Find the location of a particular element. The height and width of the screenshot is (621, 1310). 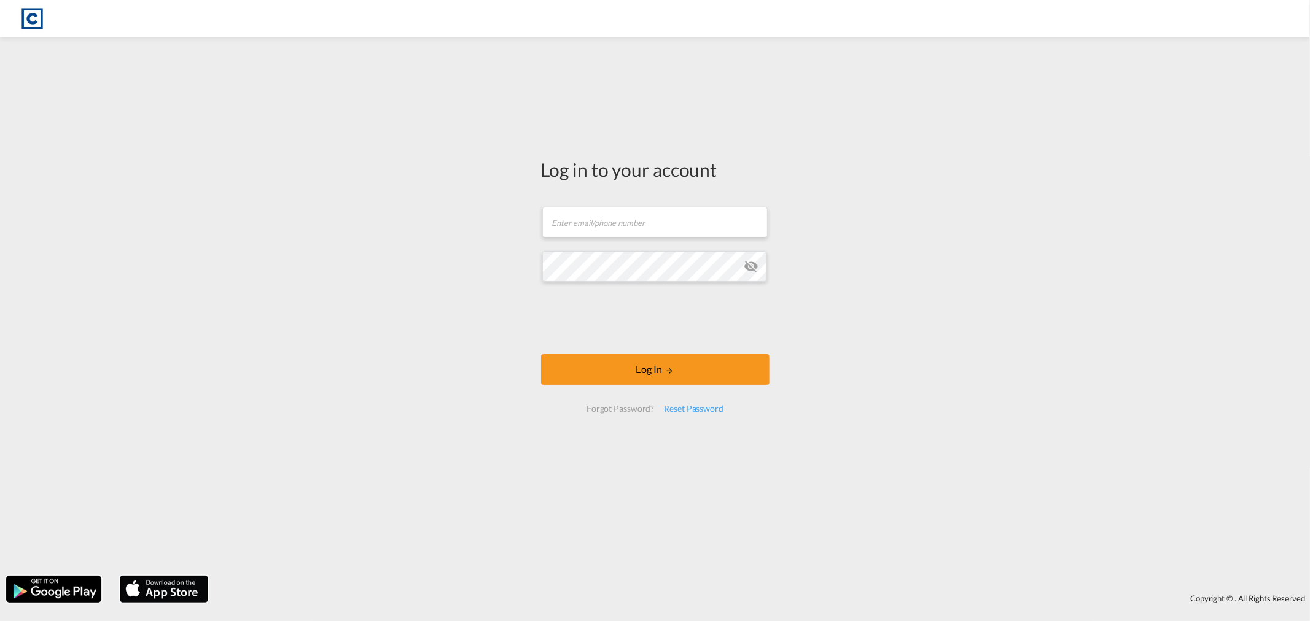

button: LOGIN is located at coordinates (655, 370).